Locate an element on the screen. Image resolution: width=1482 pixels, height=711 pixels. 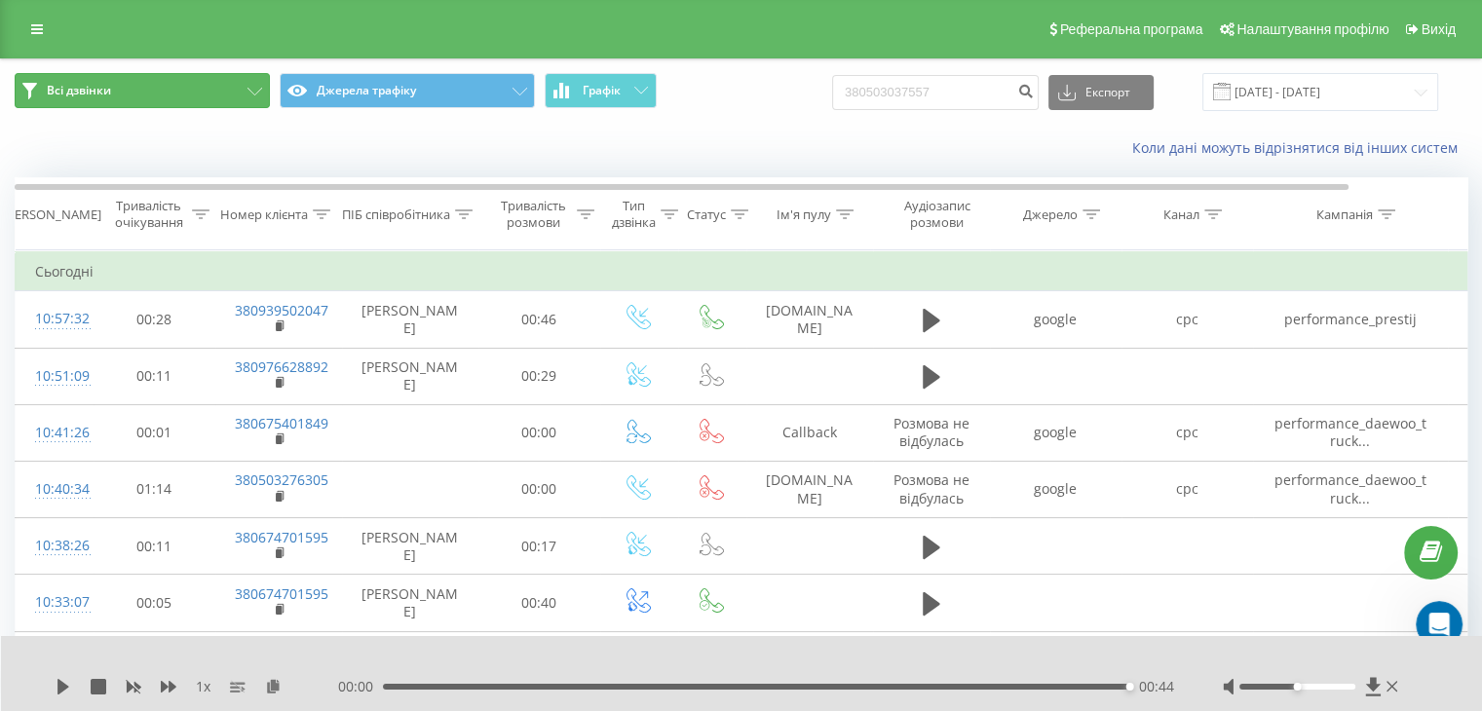
span: Вихід is located at coordinates (1438, 29).